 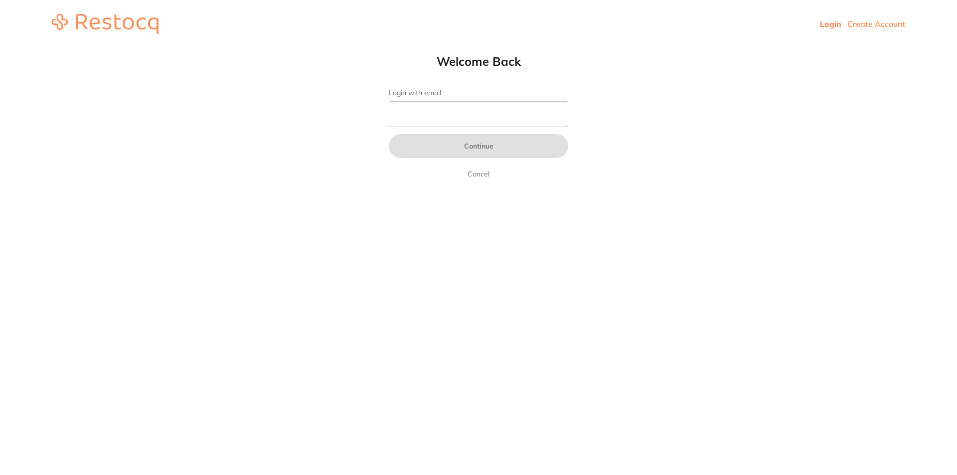 What do you see at coordinates (479, 174) in the screenshot?
I see `a: Cancel` at bounding box center [479, 174].